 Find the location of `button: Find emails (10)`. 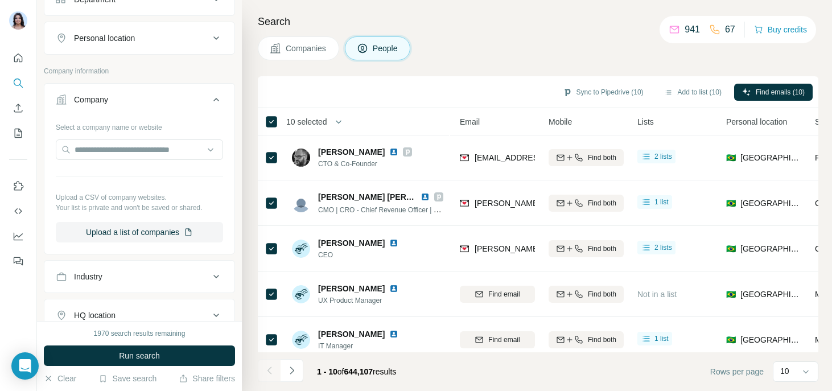

button: Find emails (10) is located at coordinates (773, 92).